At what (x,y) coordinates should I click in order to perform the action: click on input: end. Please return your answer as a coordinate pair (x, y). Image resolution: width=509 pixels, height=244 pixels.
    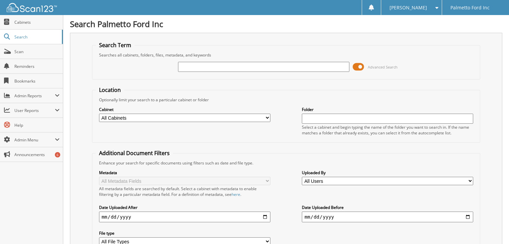
    Looking at the image, I should click on (387, 217).